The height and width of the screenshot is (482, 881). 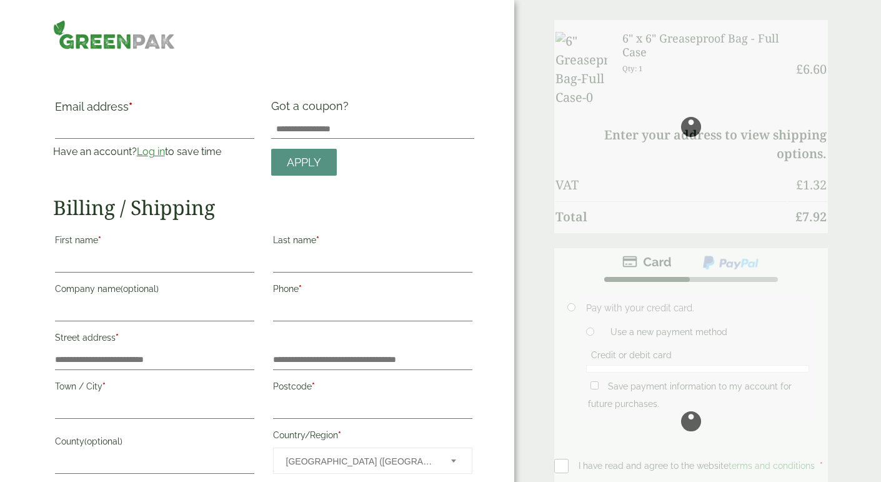 What do you see at coordinates (304, 162) in the screenshot?
I see `a: Apply` at bounding box center [304, 162].